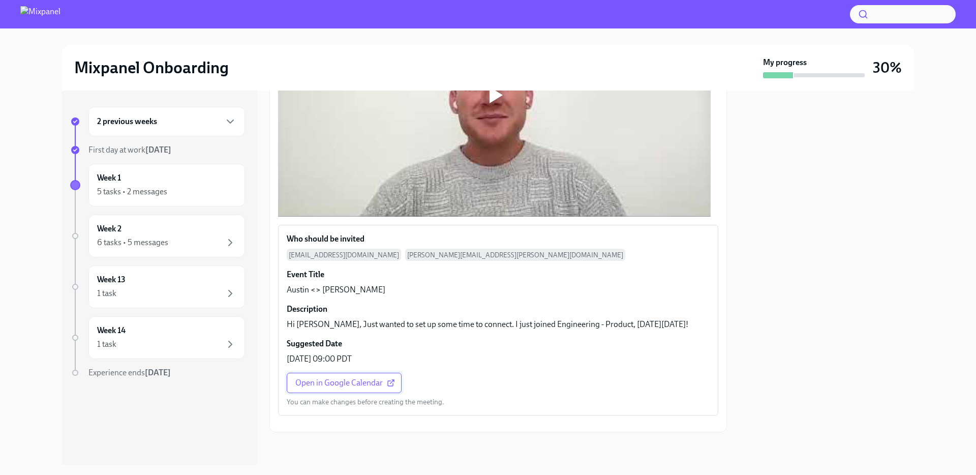  What do you see at coordinates (305, 274) in the screenshot?
I see `h6: Event Title` at bounding box center [305, 274].